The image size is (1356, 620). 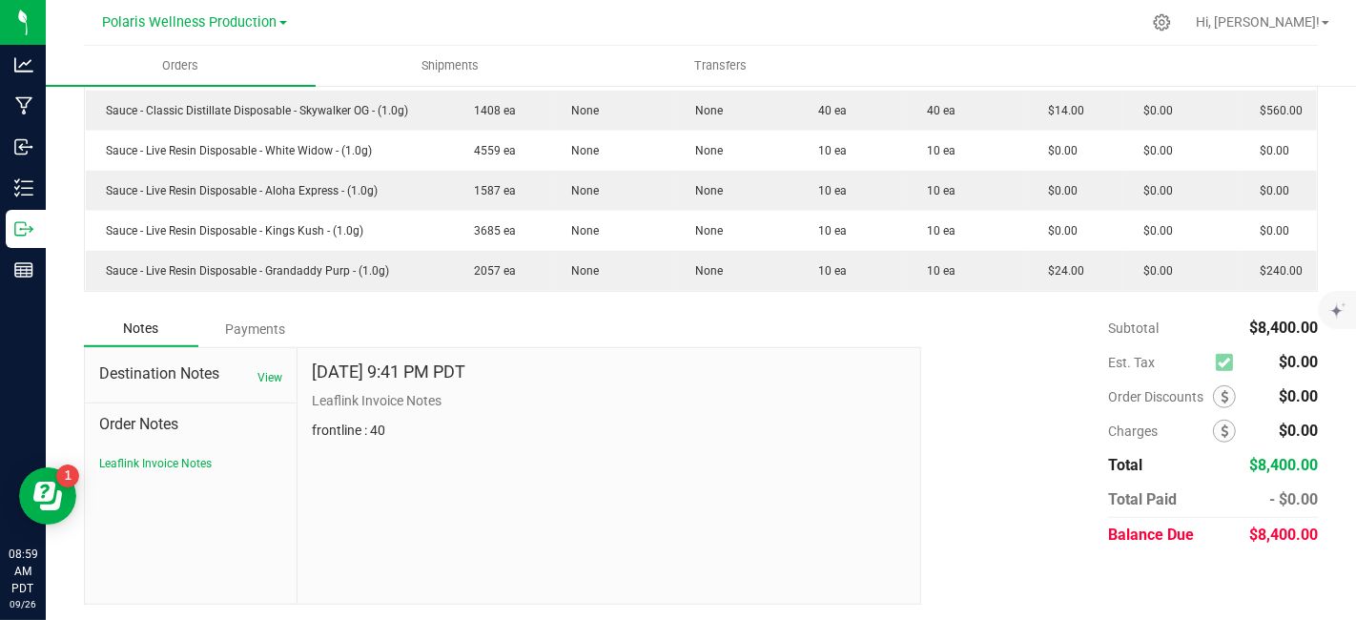 What do you see at coordinates (490, 191) in the screenshot?
I see `span: 1587 ea` at bounding box center [490, 191].